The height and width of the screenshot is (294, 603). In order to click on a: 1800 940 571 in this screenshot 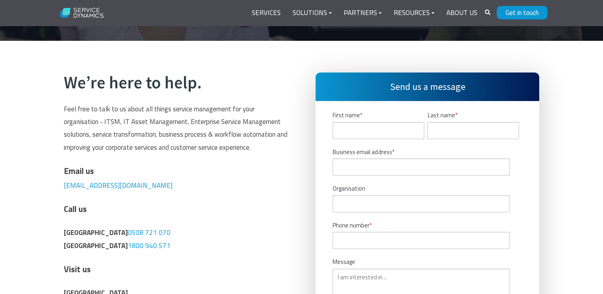, I will do `click(149, 246)`.